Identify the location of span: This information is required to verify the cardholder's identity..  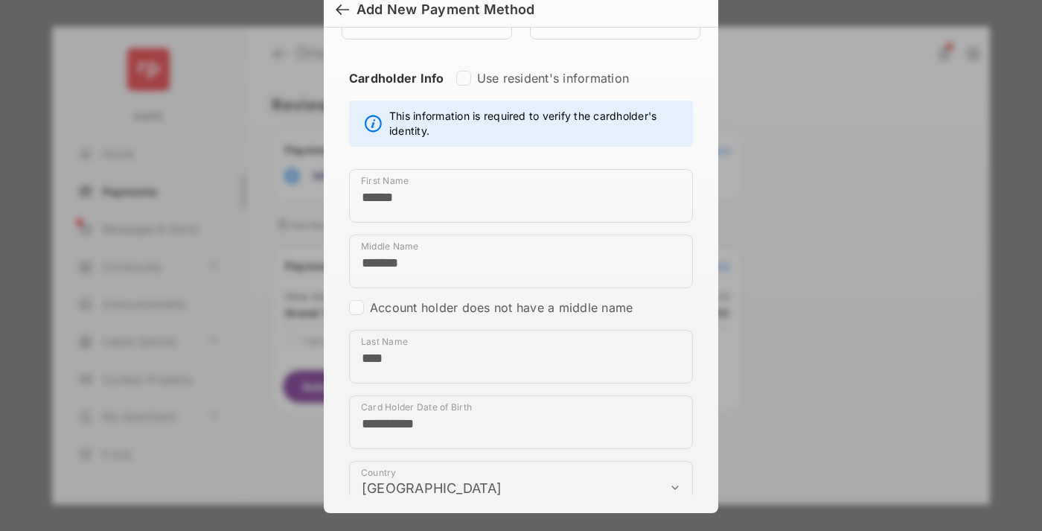
(537, 124).